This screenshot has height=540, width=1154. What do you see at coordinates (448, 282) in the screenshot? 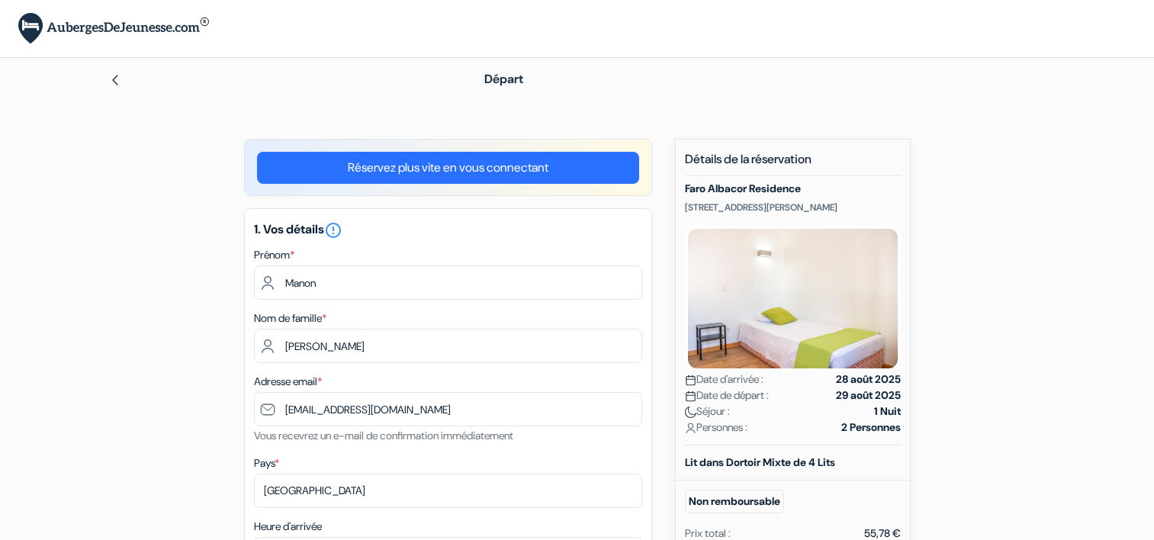
I see `input: Entrez votre prénom` at bounding box center [448, 282].